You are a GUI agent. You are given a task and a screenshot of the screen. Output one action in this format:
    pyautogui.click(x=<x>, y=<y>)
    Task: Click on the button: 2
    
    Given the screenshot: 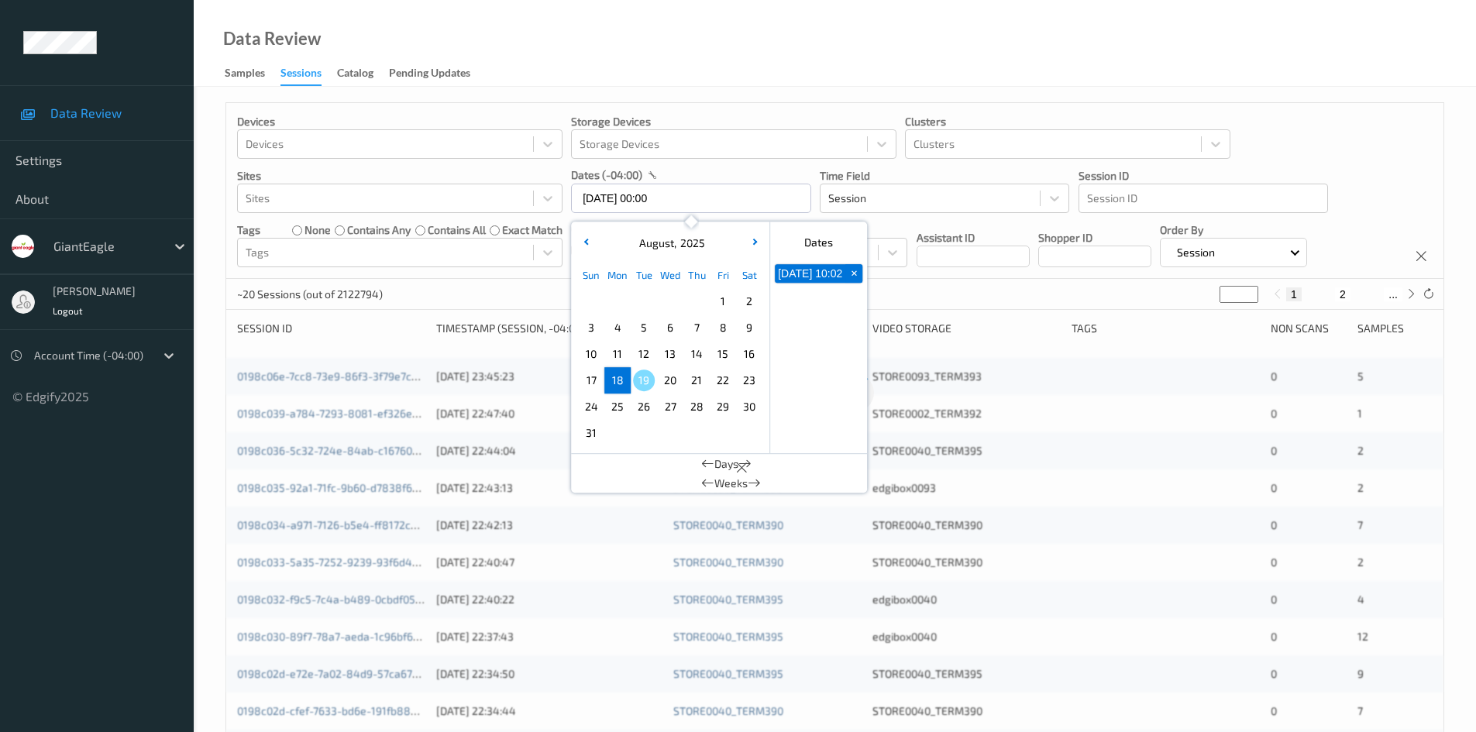 What is the action you would take?
    pyautogui.click(x=1343, y=294)
    